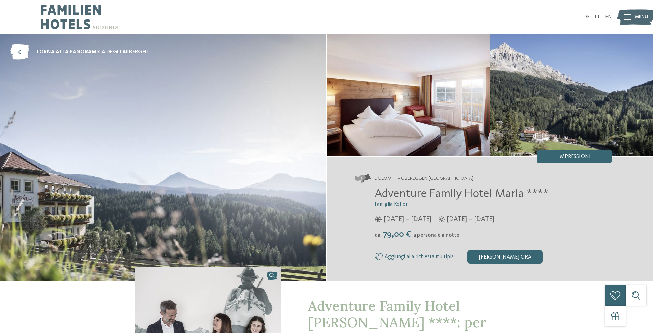 The width and height of the screenshot is (653, 333). What do you see at coordinates (378, 236) in the screenshot?
I see `span: da` at bounding box center [378, 236].